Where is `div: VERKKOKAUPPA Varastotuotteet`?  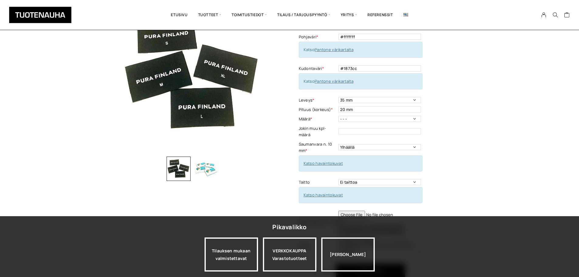
div: VERKKOKAUPPA Varastotuotteet is located at coordinates (290, 254).